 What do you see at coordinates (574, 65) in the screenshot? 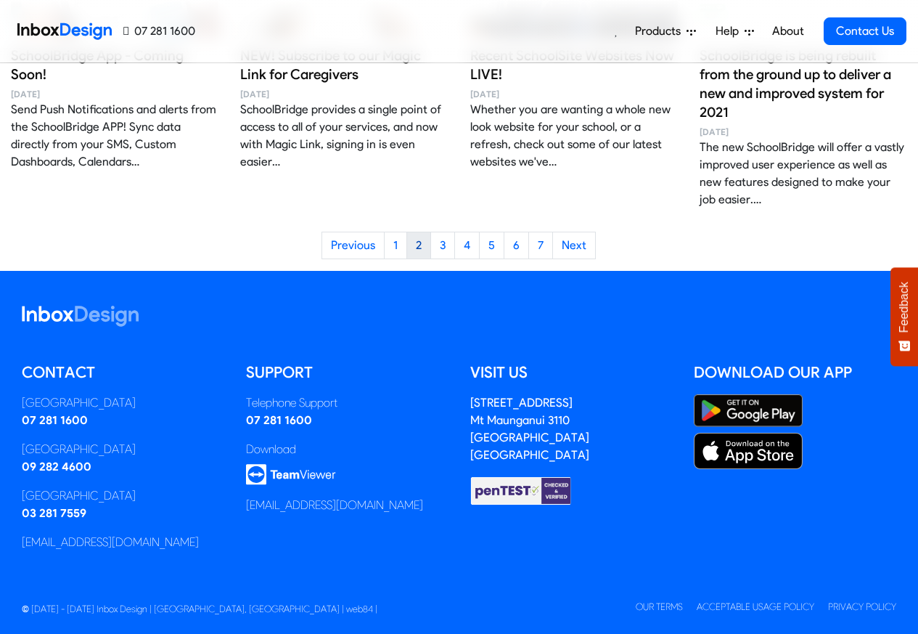
I see `h4: Recent SchoolSite Websites Now LIVE!` at bounding box center [574, 65].